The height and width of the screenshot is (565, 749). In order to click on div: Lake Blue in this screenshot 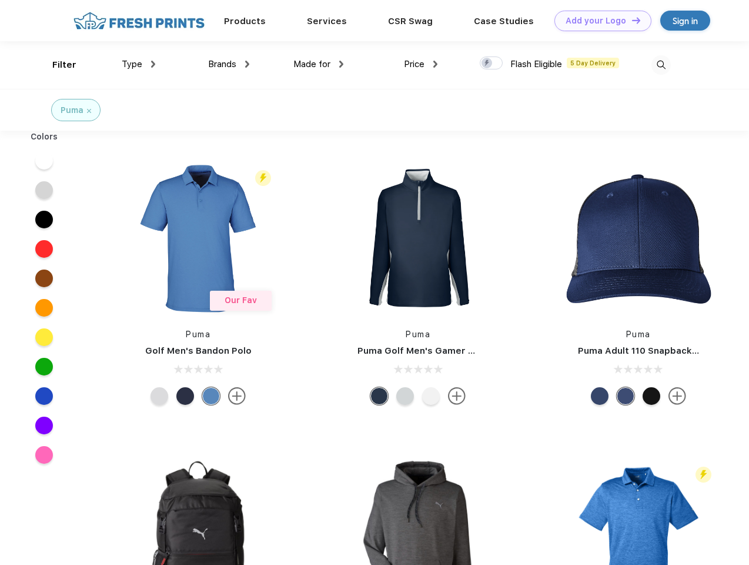, I will do `click(211, 396)`.